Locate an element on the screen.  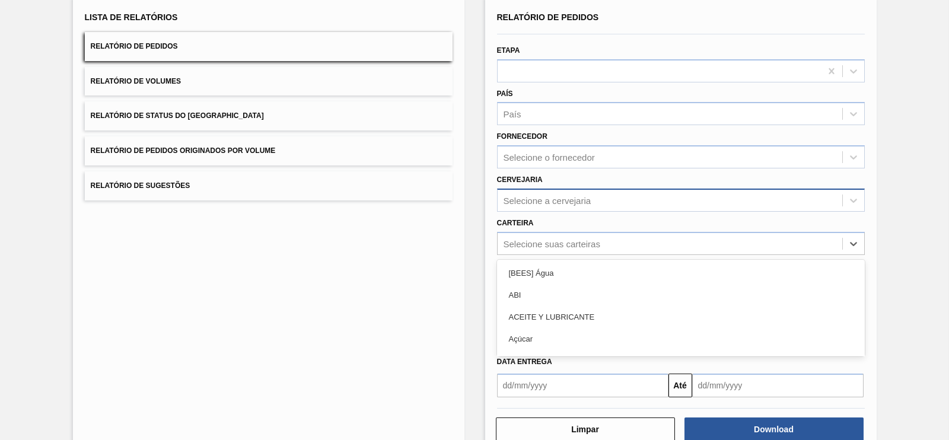
div: Selecione a cervejaria is located at coordinates (547, 200).